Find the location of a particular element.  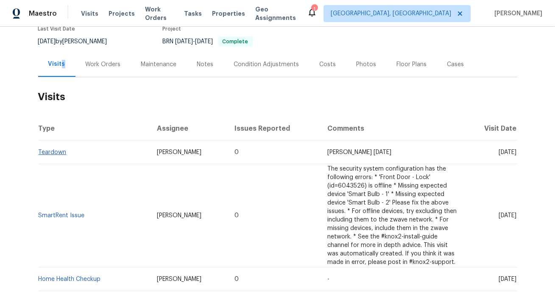

th: Comments is located at coordinates (392, 128).